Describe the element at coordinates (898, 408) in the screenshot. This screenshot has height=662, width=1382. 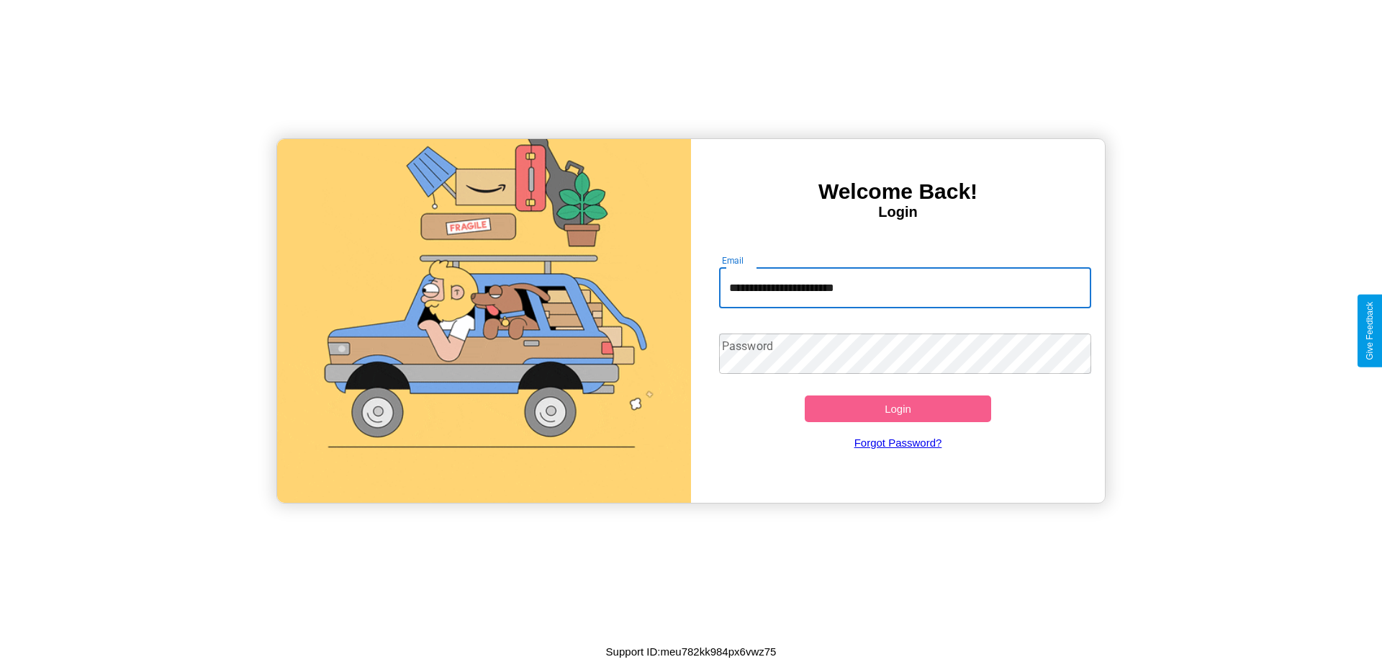
I see `button: Login` at that location.